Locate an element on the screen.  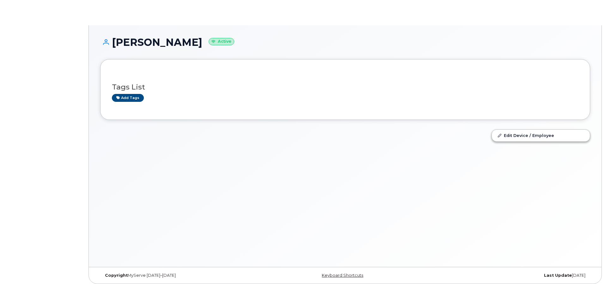
strong: Last Update is located at coordinates (558, 275).